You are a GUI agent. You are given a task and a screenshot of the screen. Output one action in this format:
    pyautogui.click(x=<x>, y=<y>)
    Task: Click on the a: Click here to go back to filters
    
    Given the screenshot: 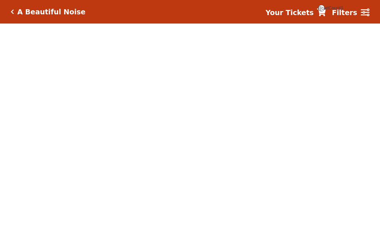 What is the action you would take?
    pyautogui.click(x=12, y=12)
    